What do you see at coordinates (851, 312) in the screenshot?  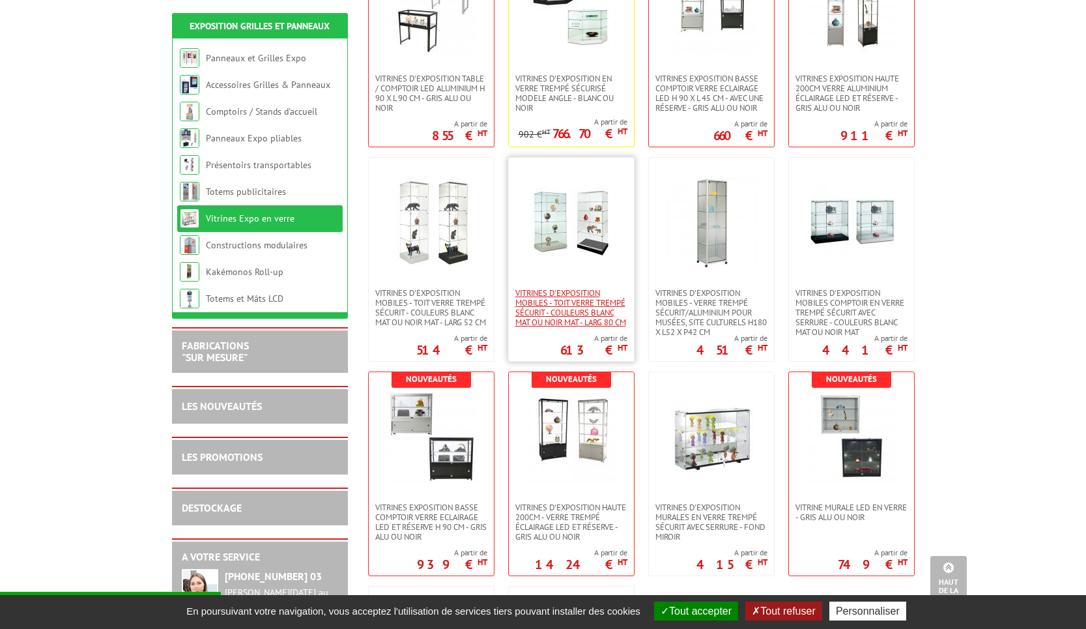 I see `a: Vitrines d'exposition mobiles comptoir en verre trempé sécurit avec serrure - couleurs blanc mat ...` at bounding box center [851, 312].